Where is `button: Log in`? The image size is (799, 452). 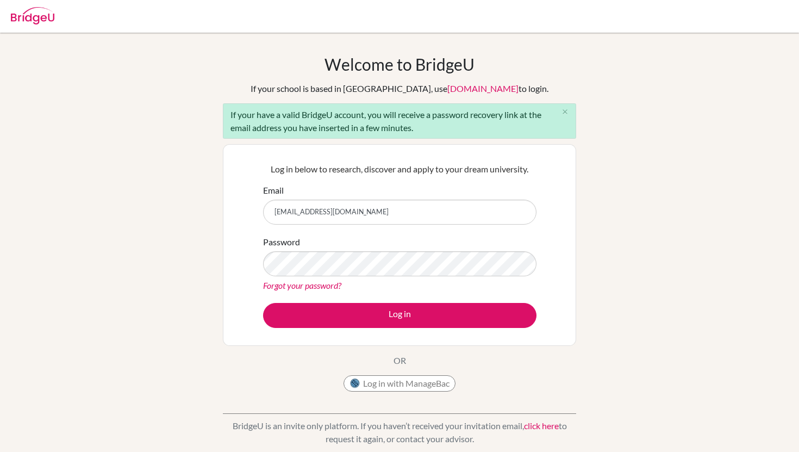 button: Log in is located at coordinates (400, 315).